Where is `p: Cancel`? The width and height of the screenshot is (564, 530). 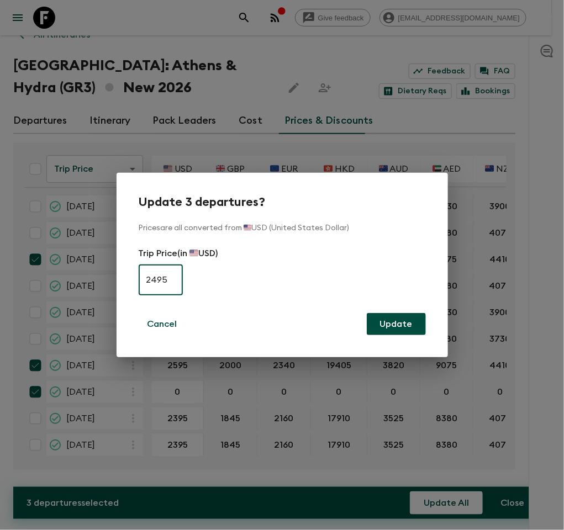
p: Cancel is located at coordinates (162, 324).